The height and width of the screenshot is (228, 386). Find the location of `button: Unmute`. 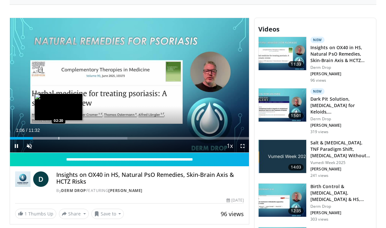

button: Unmute is located at coordinates (29, 146).